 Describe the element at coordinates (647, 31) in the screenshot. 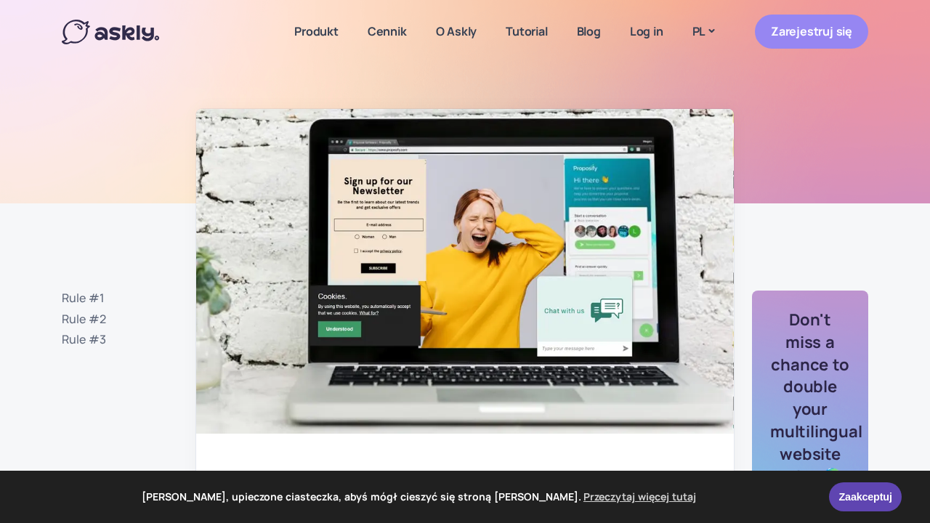

I see `a: Log in` at that location.